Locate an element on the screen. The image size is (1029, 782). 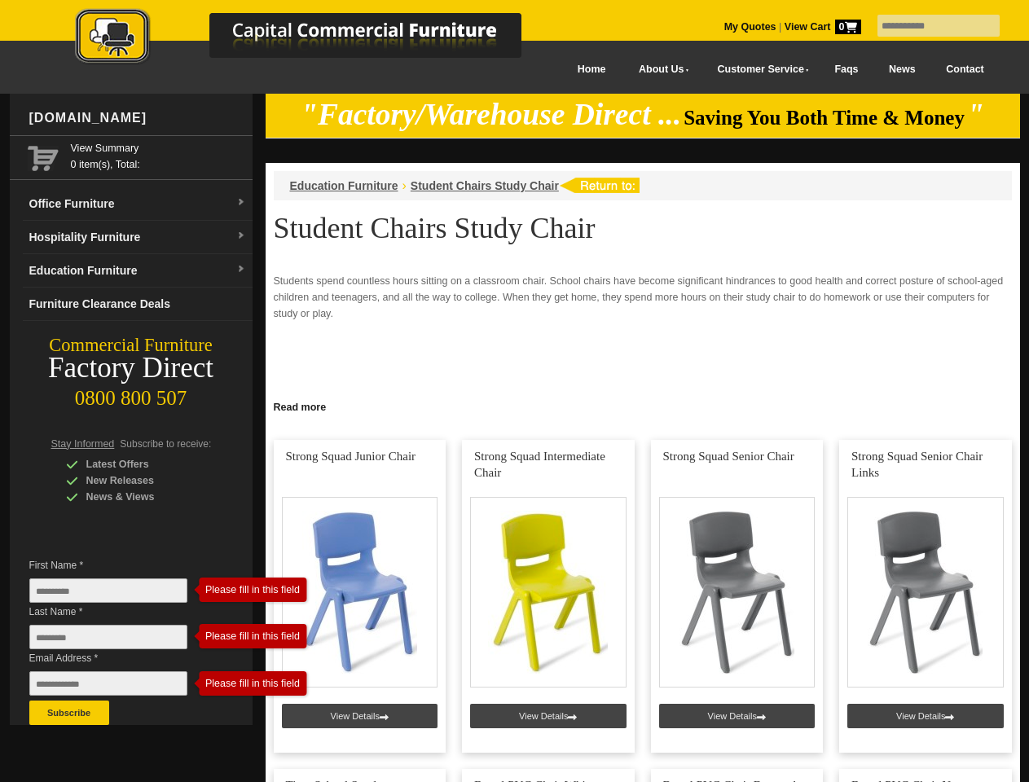
a: Customer Service is located at coordinates (758, 69).